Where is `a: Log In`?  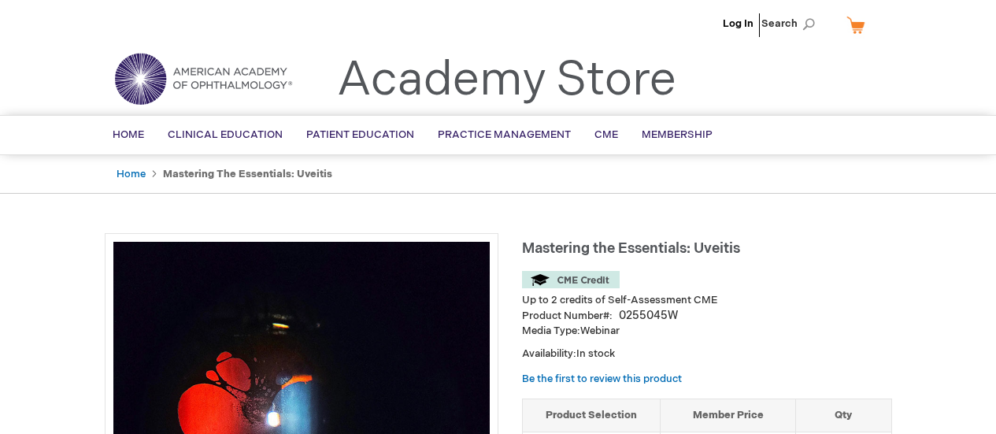
a: Log In is located at coordinates (738, 24).